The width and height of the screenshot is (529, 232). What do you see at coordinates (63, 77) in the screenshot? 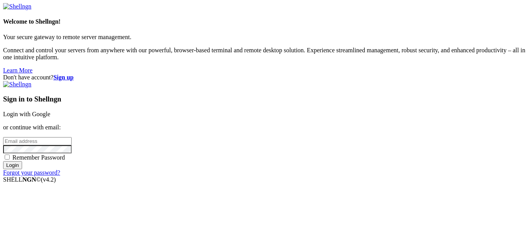
I see `a: Sign up` at bounding box center [63, 77].